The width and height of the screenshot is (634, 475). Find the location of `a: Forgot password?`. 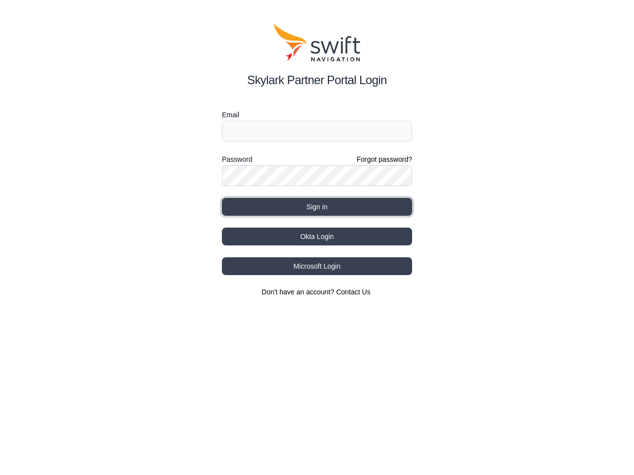

a: Forgot password? is located at coordinates (384, 159).